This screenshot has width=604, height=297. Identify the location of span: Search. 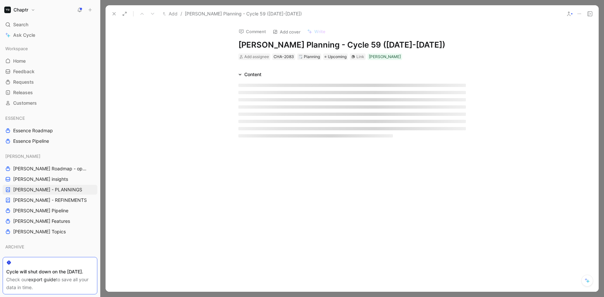
(21, 25).